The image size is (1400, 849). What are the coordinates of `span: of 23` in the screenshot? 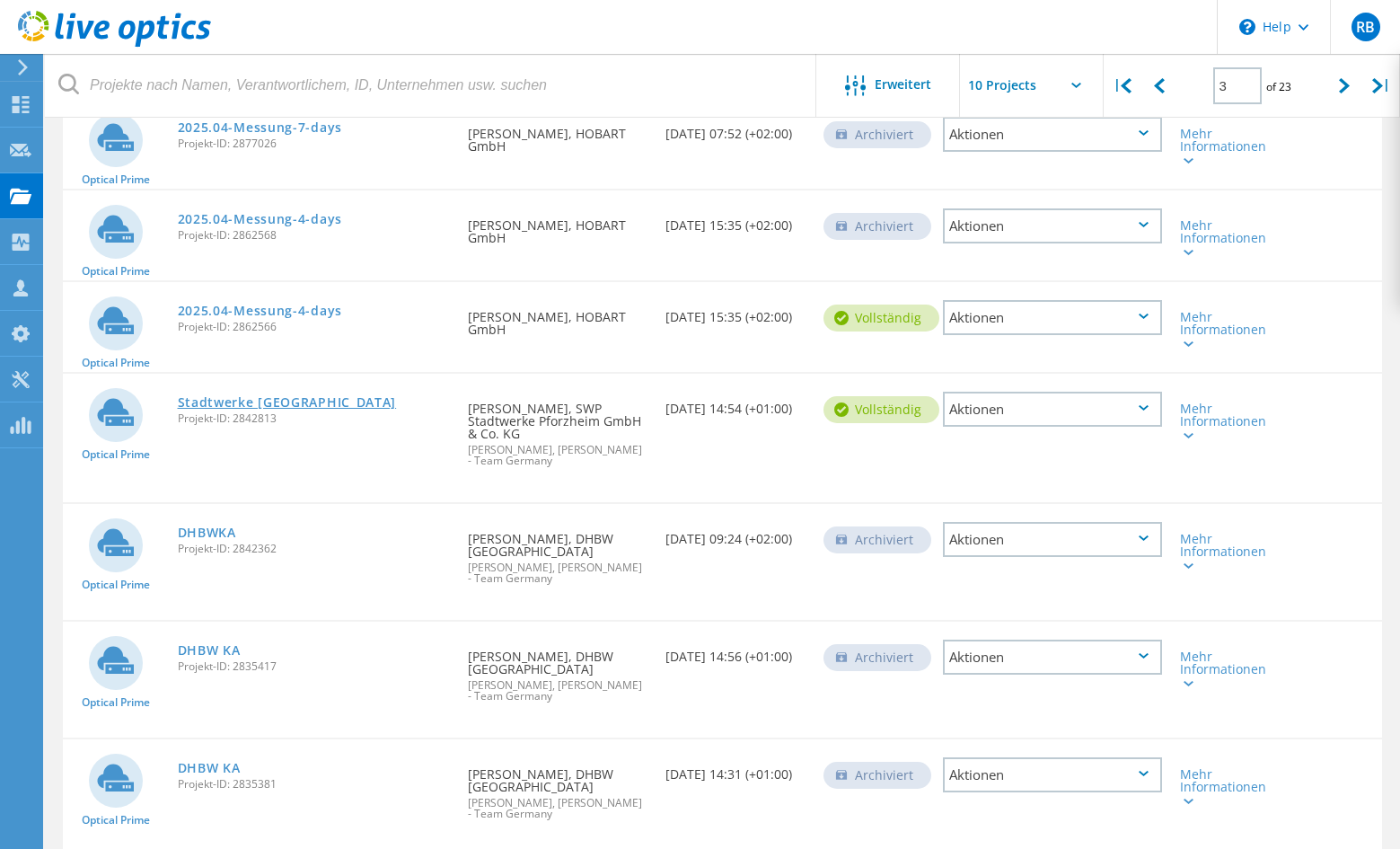 It's located at (1280, 86).